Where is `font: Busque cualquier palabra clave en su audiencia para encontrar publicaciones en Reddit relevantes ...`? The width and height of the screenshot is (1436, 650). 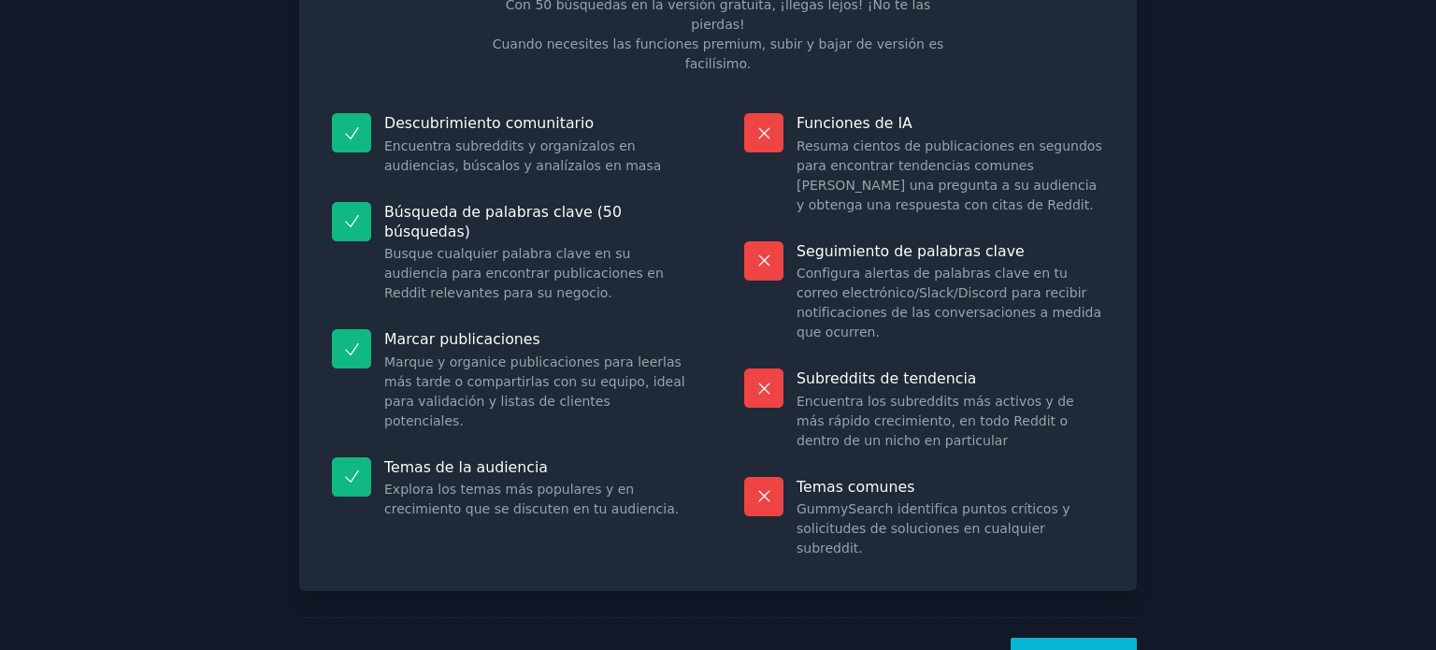 font: Busque cualquier palabra clave en su audiencia para encontrar publicaciones en Reddit relevantes ... is located at coordinates (523, 273).